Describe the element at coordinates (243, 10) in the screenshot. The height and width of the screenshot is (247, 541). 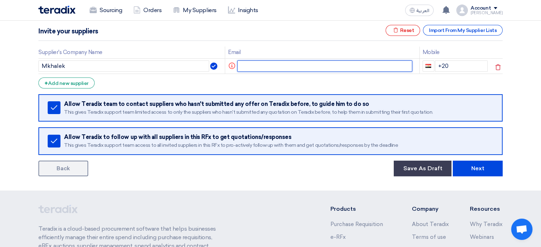
I see `a: Insights` at that location.